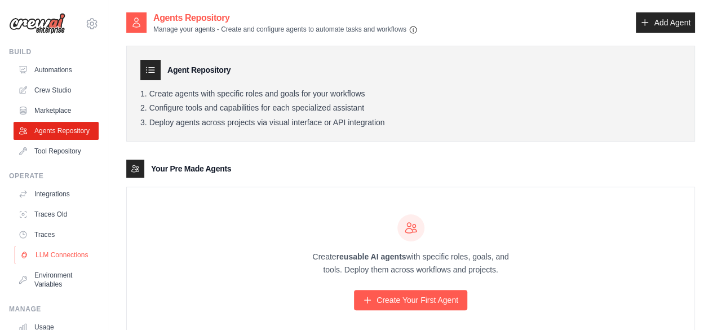  Describe the element at coordinates (56, 280) in the screenshot. I see `a: Environment Variables` at that location.